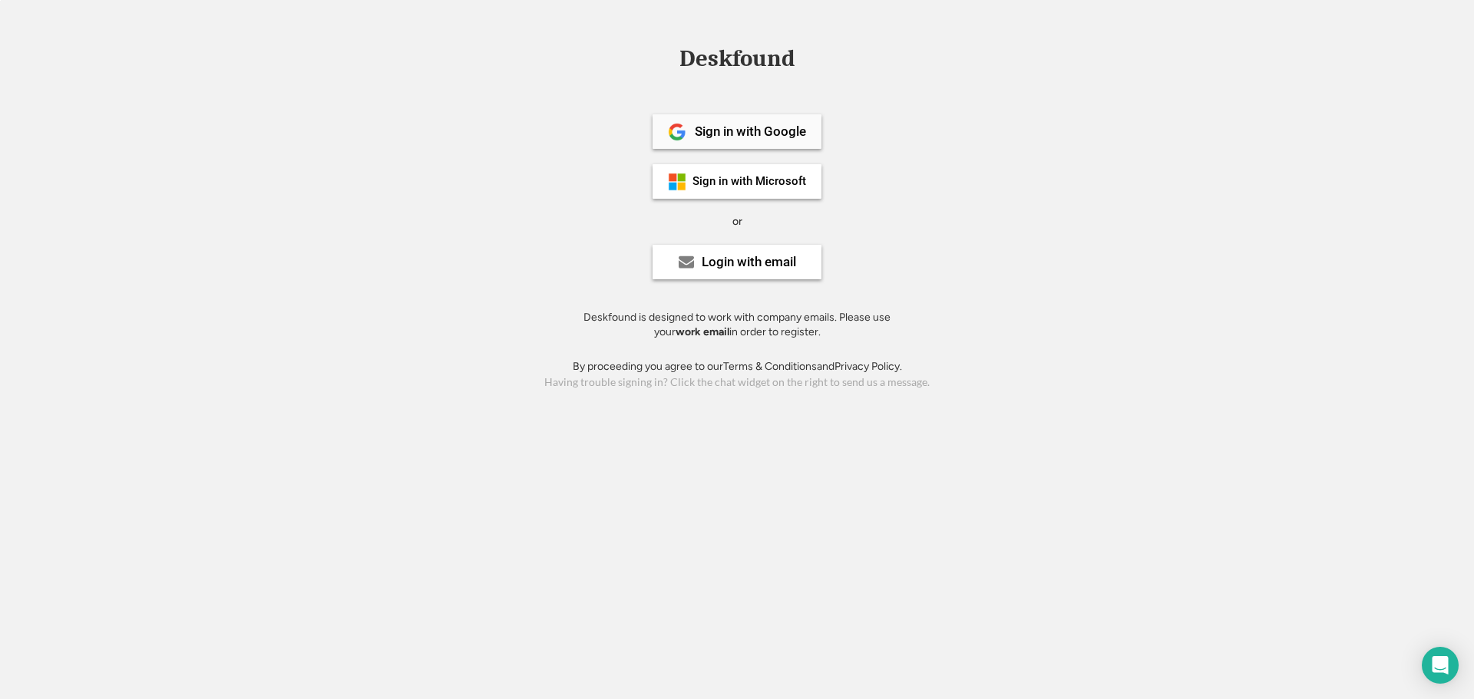 This screenshot has height=699, width=1474. I want to click on div: Login with email, so click(748, 262).